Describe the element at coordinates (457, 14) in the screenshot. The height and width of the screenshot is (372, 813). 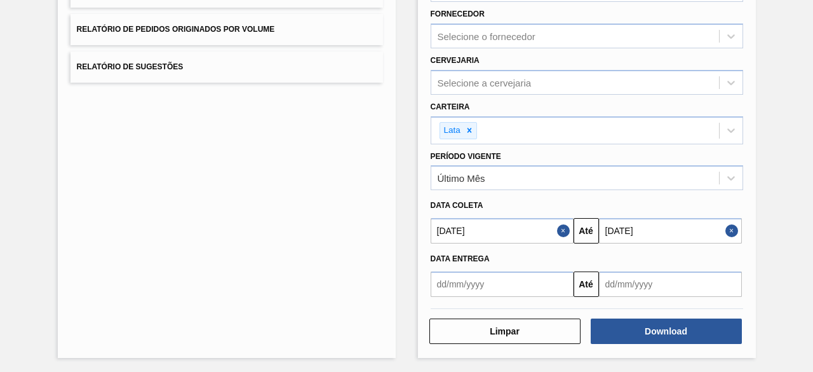
I see `label: Fornecedor` at that location.